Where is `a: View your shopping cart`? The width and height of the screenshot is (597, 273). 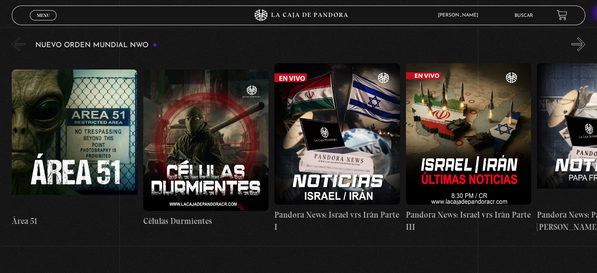
a: View your shopping cart is located at coordinates (562, 15).